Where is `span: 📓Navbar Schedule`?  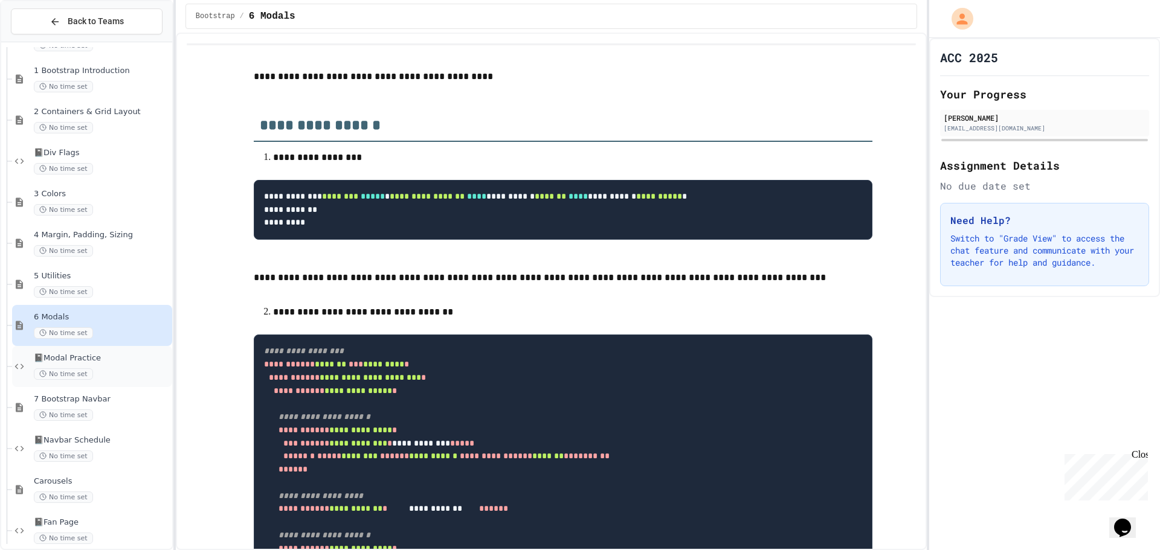 span: 📓Navbar Schedule is located at coordinates (101, 440).